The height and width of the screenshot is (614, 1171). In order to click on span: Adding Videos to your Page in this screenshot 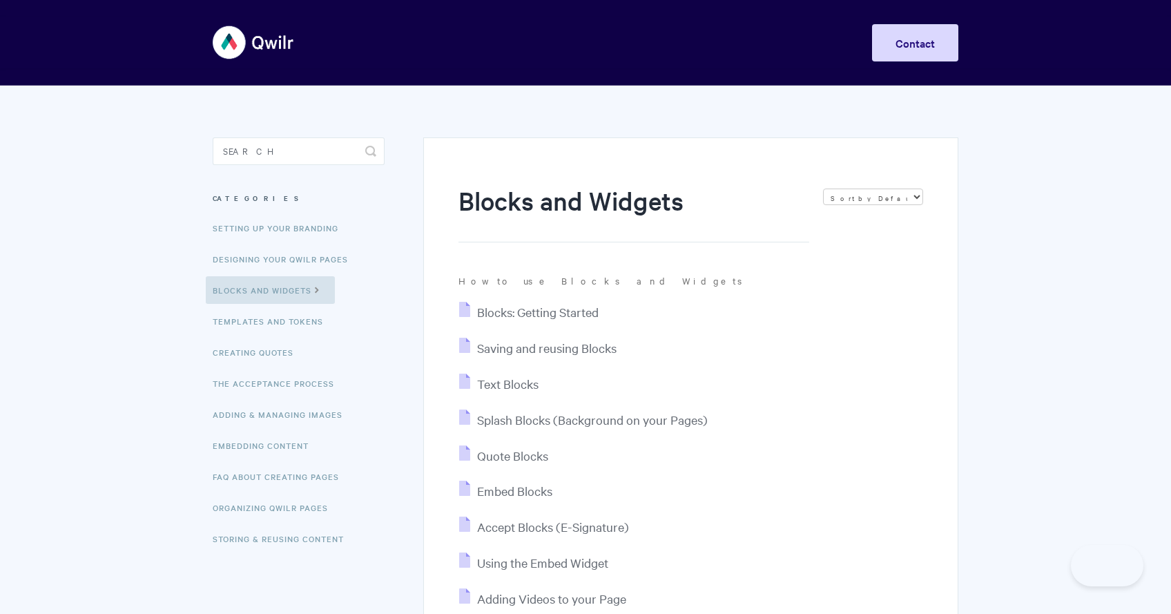, I will do `click(552, 598)`.